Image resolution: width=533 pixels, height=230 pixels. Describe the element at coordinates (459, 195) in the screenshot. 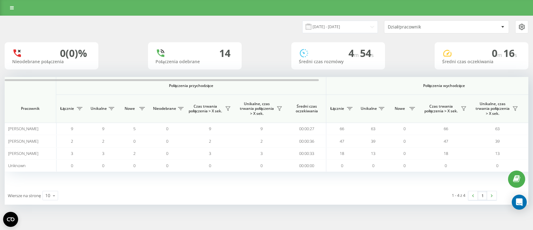

I see `div: 1 - 4 z 4` at that location.